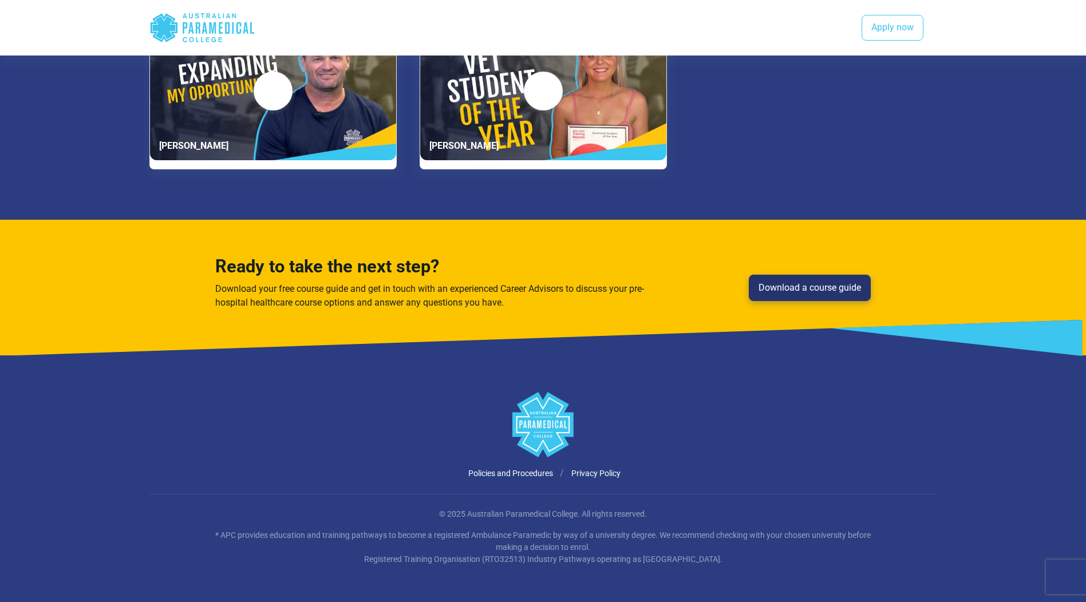 Image resolution: width=1086 pixels, height=602 pixels. What do you see at coordinates (892, 28) in the screenshot?
I see `a: Apply now` at bounding box center [892, 28].